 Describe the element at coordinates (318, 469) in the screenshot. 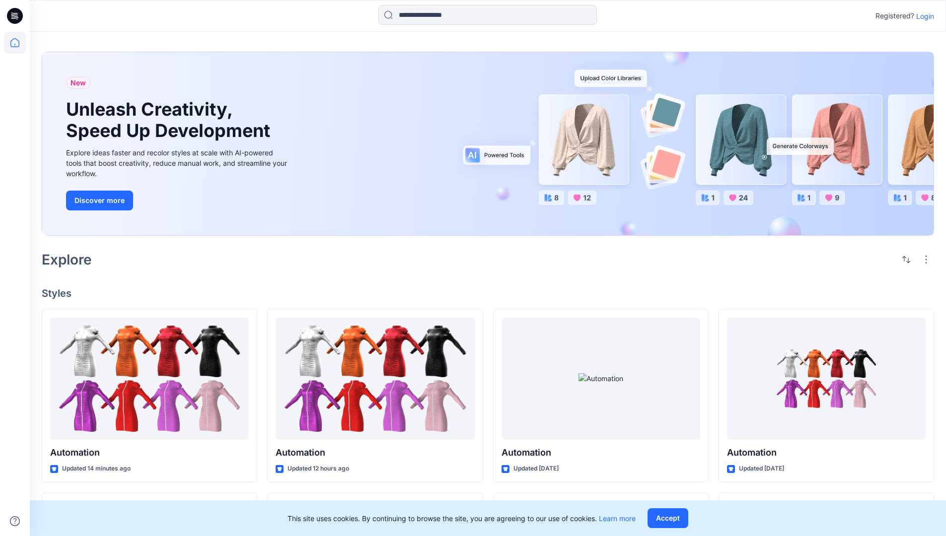

I see `p: Updated 12 hours ago` at that location.